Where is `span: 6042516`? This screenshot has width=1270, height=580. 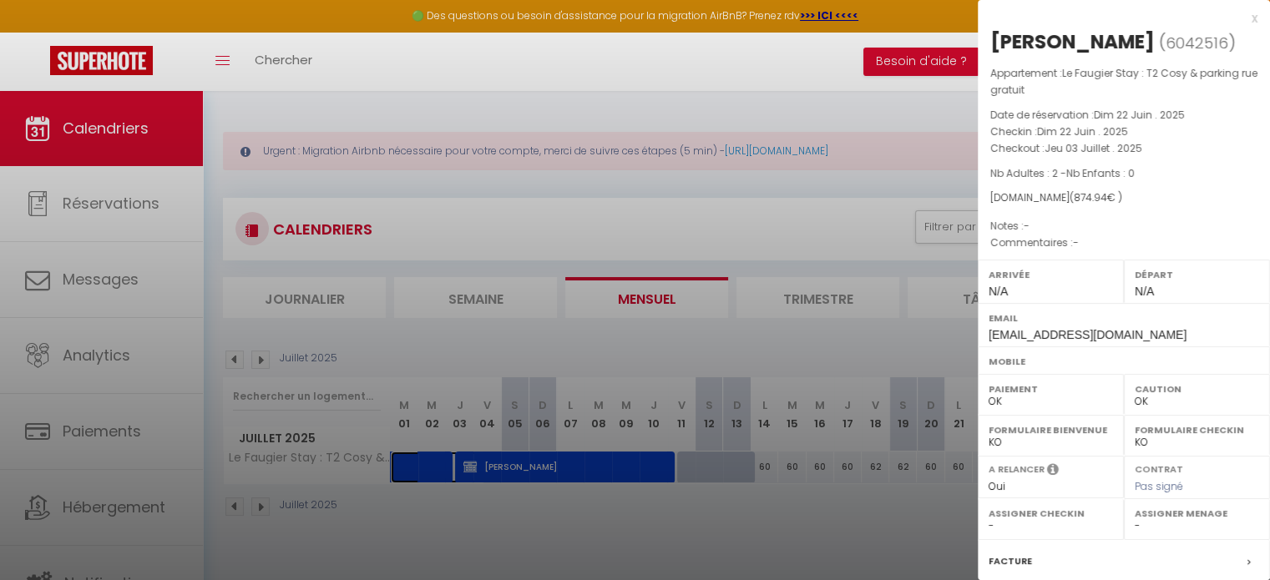 span: 6042516 is located at coordinates (1196, 43).